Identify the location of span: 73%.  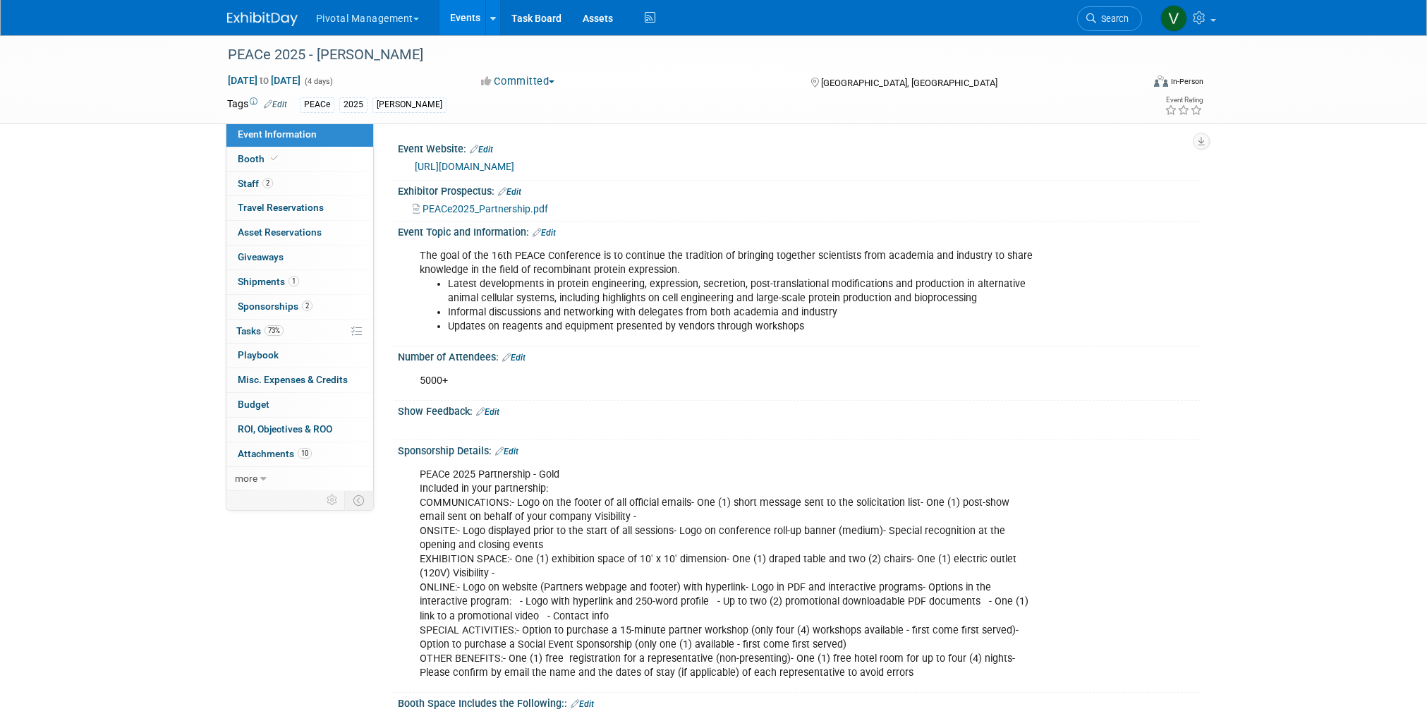
(274, 330).